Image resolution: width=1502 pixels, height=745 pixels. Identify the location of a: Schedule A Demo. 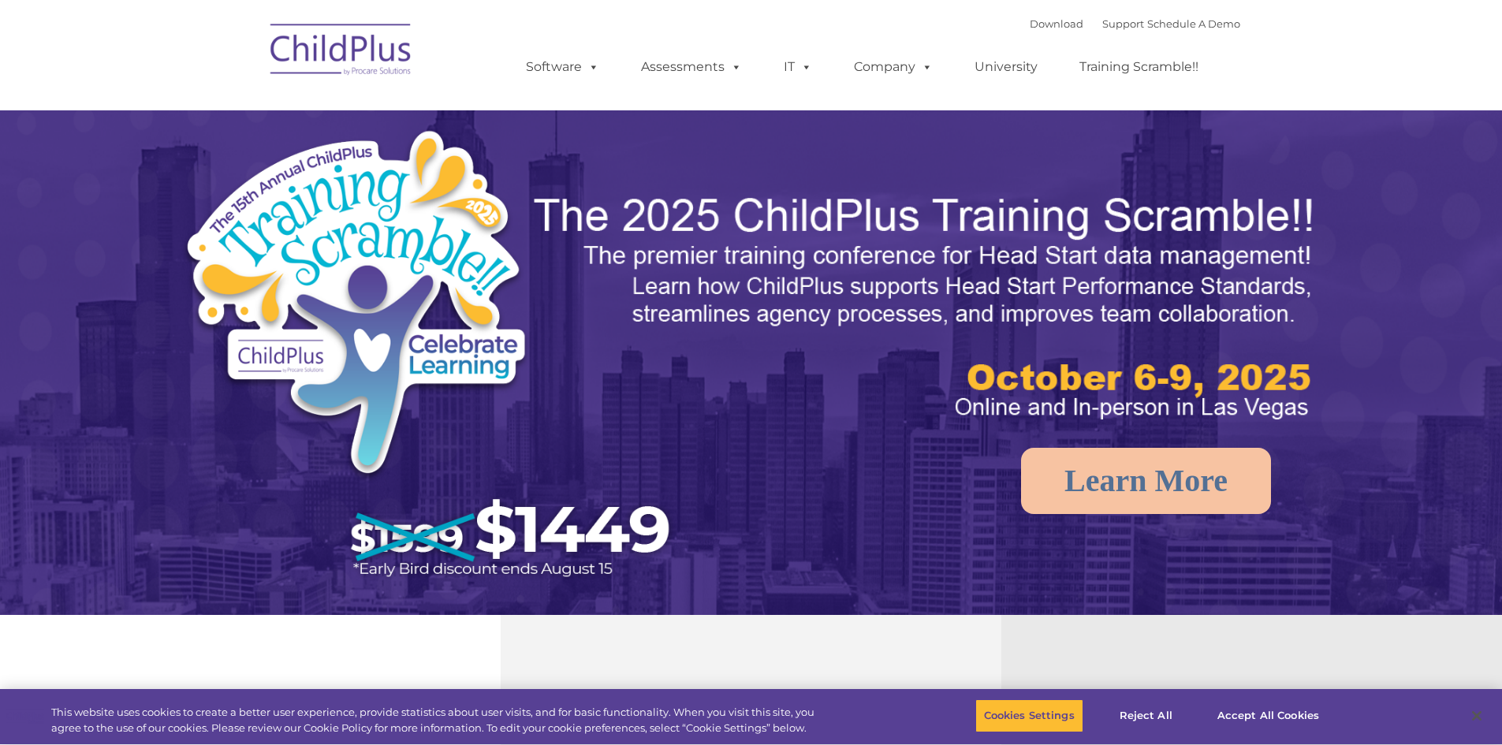
(1194, 24).